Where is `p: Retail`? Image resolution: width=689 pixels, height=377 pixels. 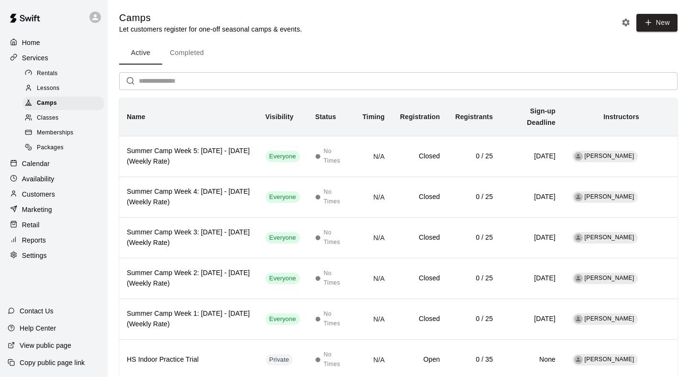
p: Retail is located at coordinates (31, 225).